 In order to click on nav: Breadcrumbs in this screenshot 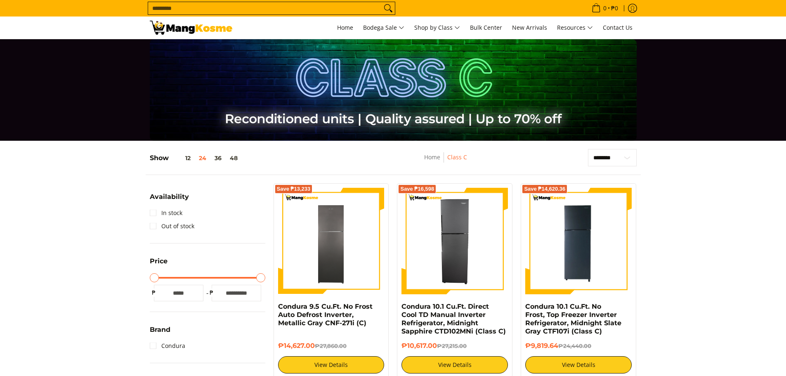, I will do `click(446, 161)`.